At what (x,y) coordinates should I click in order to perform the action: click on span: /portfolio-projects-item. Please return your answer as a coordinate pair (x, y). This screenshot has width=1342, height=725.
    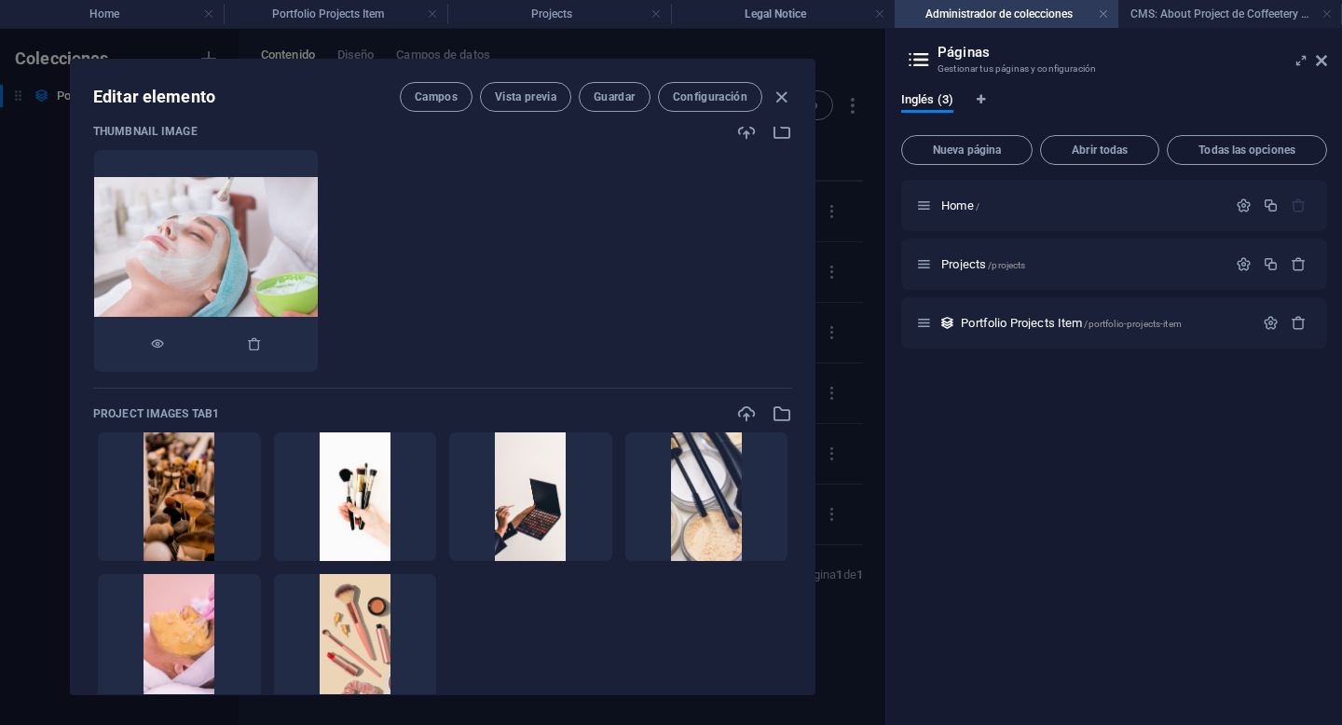
    Looking at the image, I should click on (1132, 323).